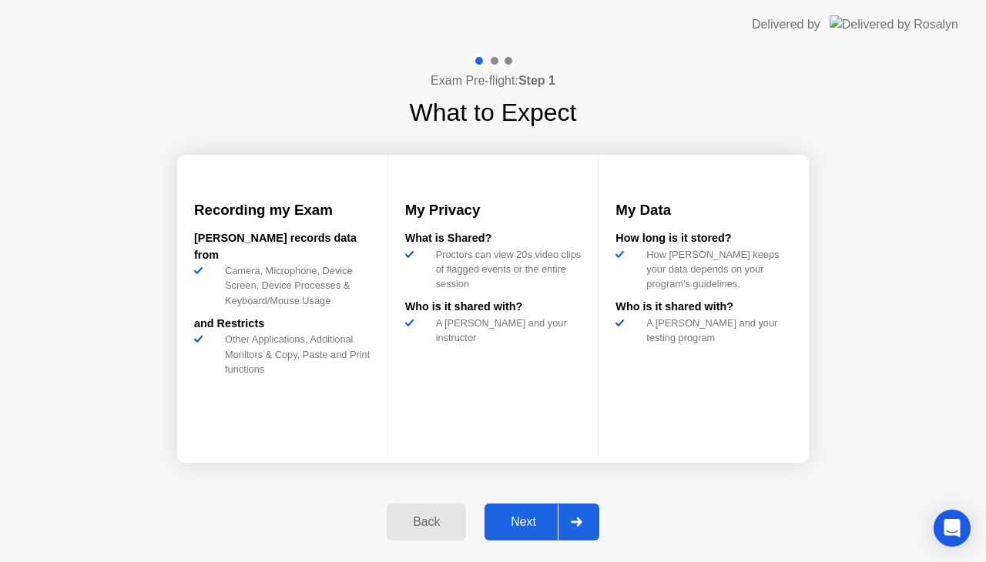 The image size is (986, 562). What do you see at coordinates (537, 80) in the screenshot?
I see `b: Step 1` at bounding box center [537, 80].